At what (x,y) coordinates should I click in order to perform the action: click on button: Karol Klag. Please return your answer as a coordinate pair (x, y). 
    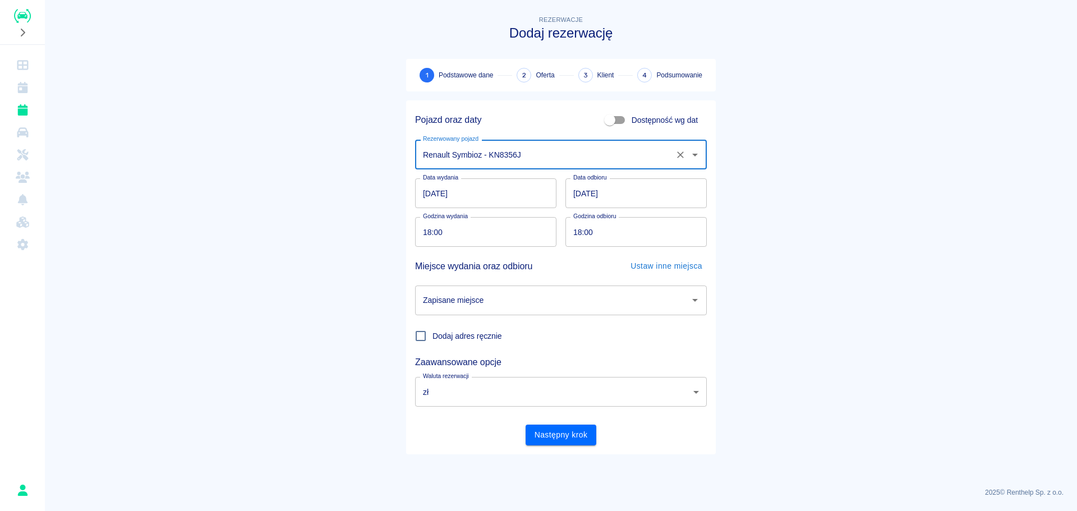
    Looking at the image, I should click on (22, 490).